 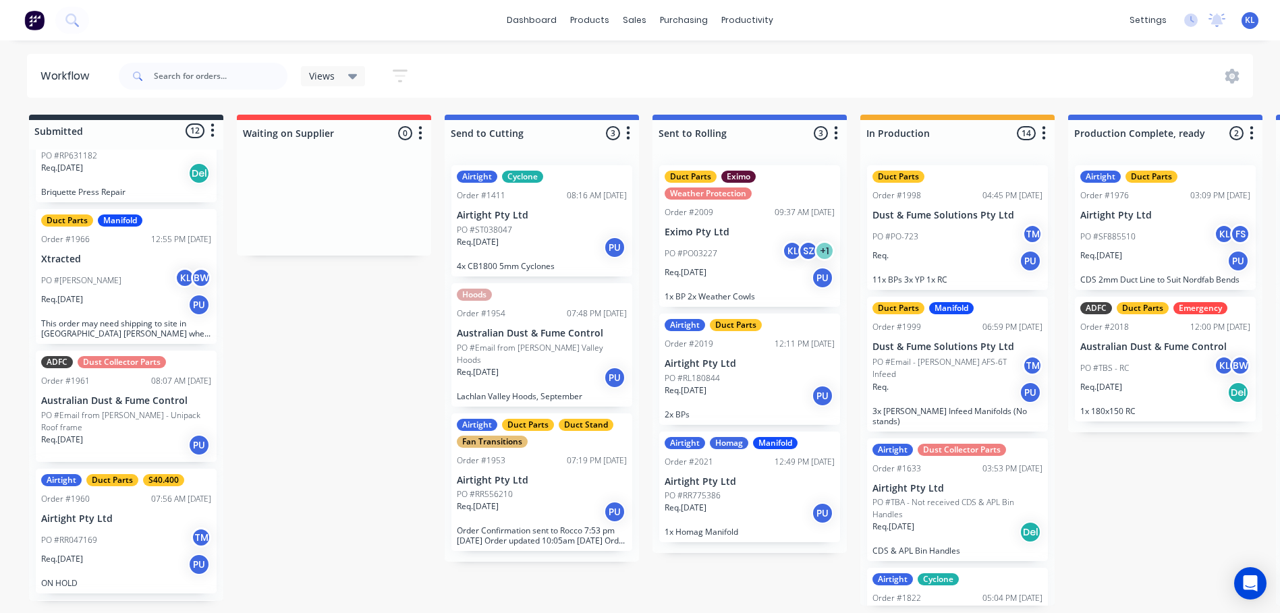 What do you see at coordinates (634, 20) in the screenshot?
I see `div: sales` at bounding box center [634, 20].